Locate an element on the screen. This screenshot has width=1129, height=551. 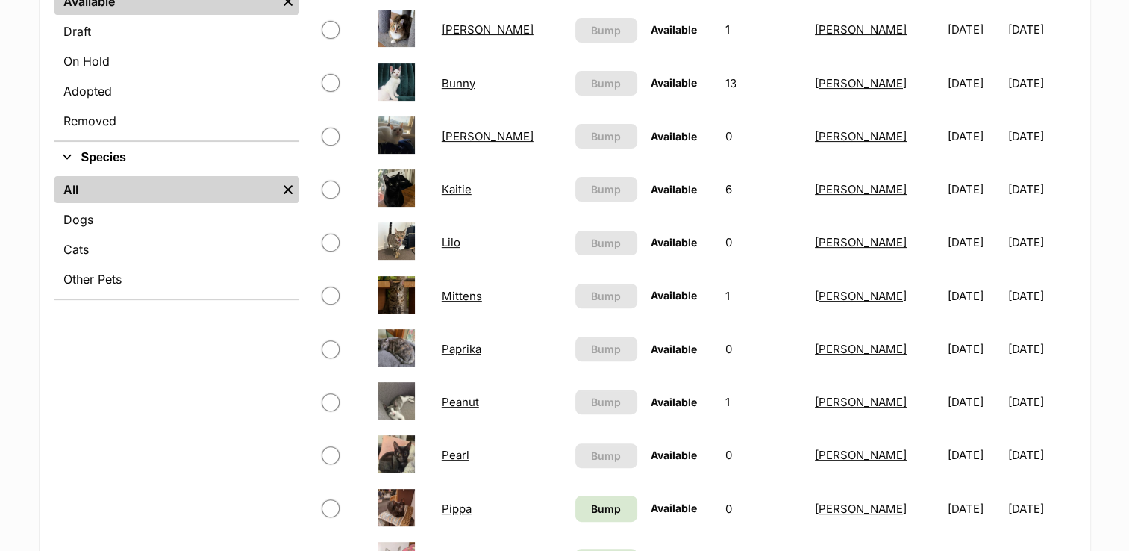
div: Species is located at coordinates (177, 236).